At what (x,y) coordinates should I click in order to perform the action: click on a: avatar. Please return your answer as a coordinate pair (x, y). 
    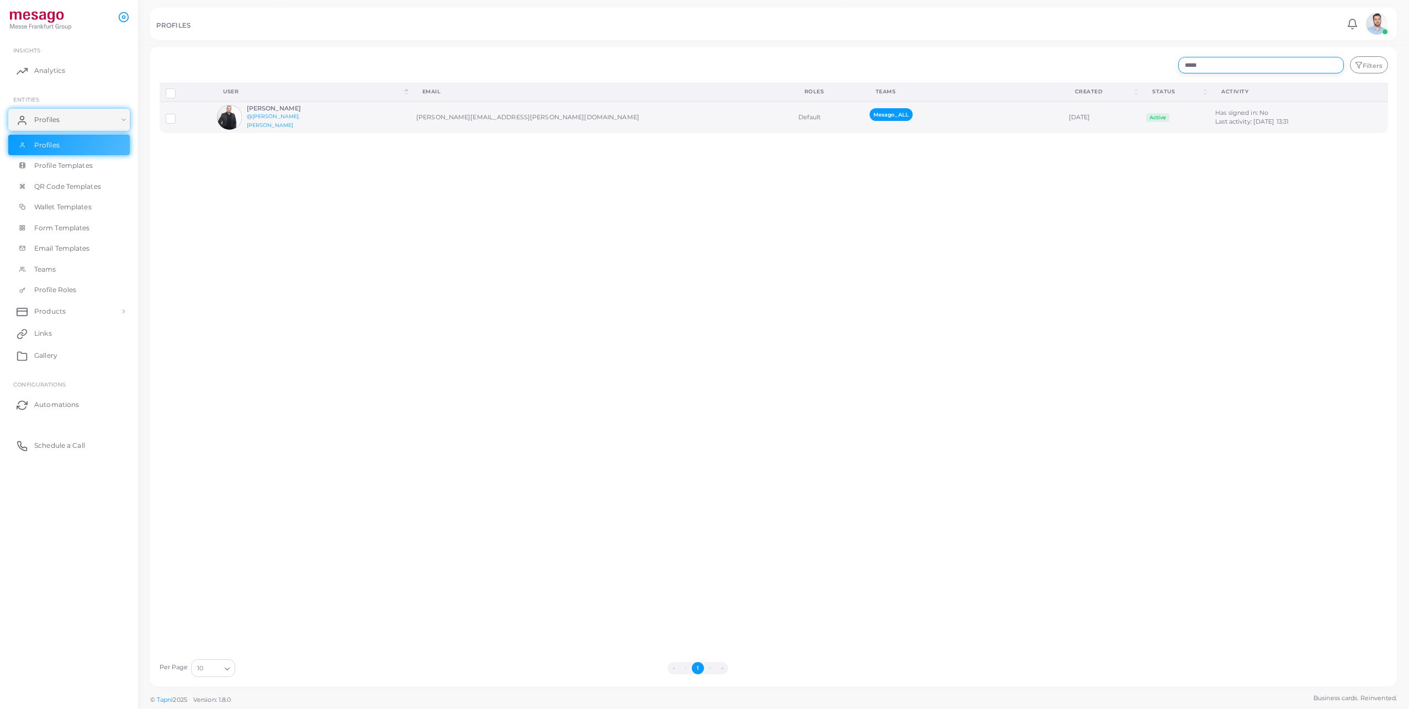
    Looking at the image, I should click on (1377, 24).